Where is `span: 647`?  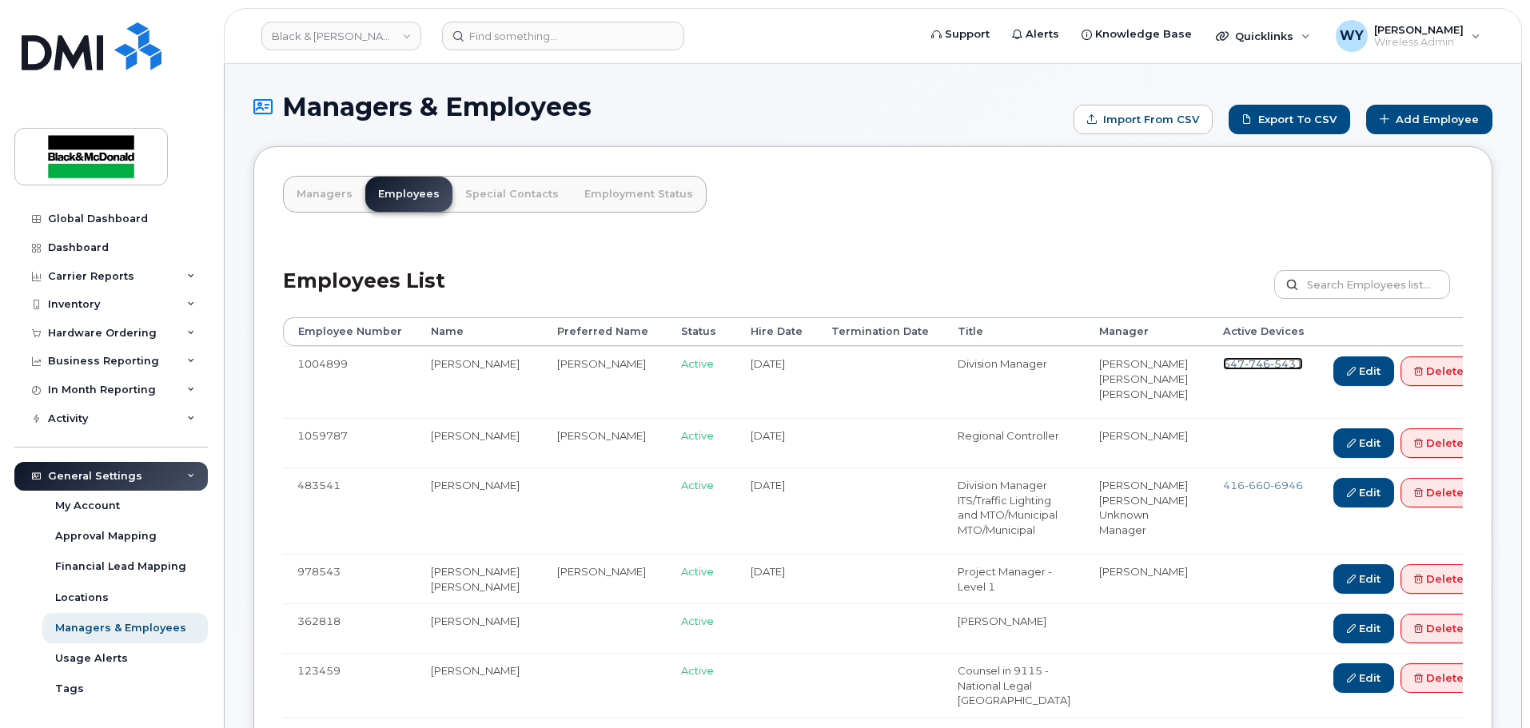
span: 647 is located at coordinates (1263, 364).